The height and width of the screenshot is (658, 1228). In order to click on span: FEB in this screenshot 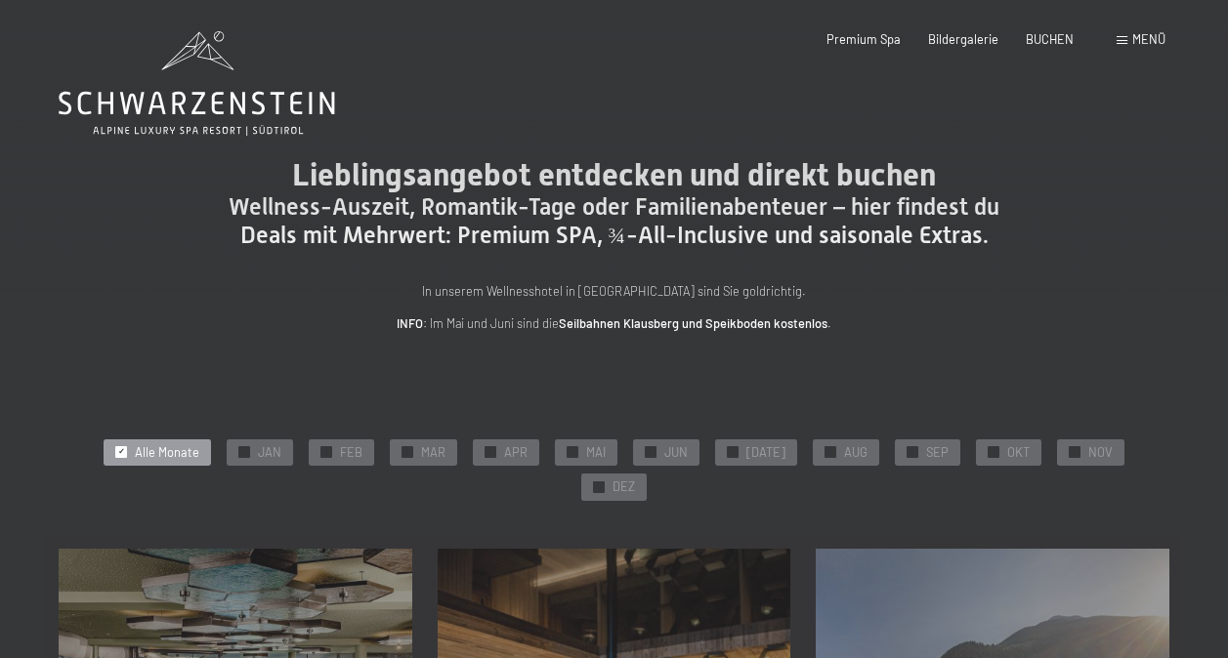, I will do `click(351, 453)`.